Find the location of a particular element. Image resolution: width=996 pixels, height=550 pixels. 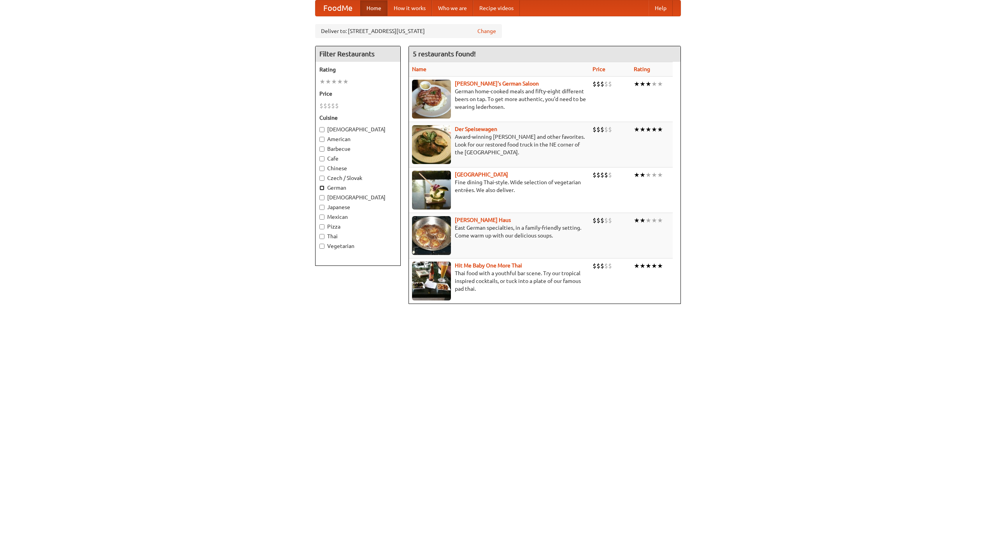

label: Thai is located at coordinates (358, 236).